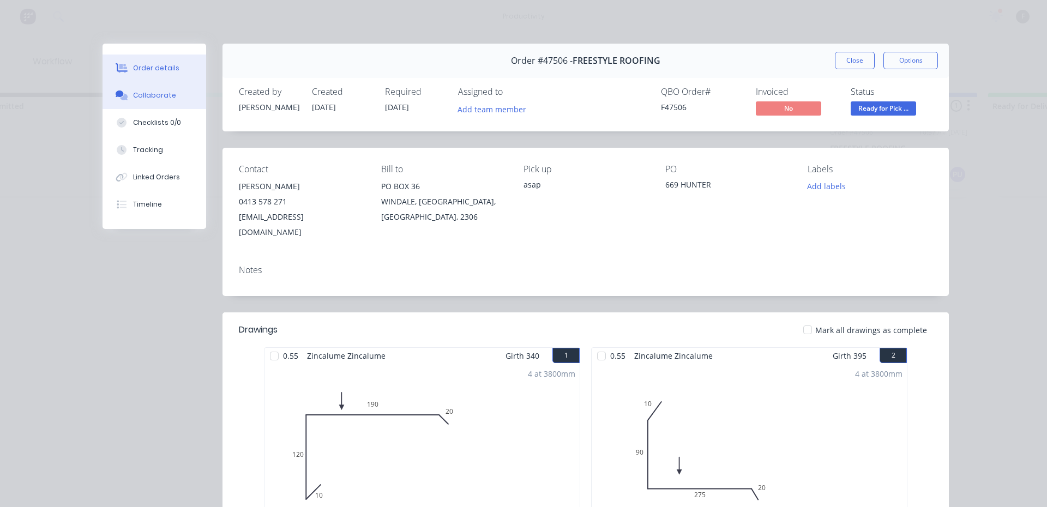  What do you see at coordinates (301, 169) in the screenshot?
I see `div: Contact` at bounding box center [301, 169].